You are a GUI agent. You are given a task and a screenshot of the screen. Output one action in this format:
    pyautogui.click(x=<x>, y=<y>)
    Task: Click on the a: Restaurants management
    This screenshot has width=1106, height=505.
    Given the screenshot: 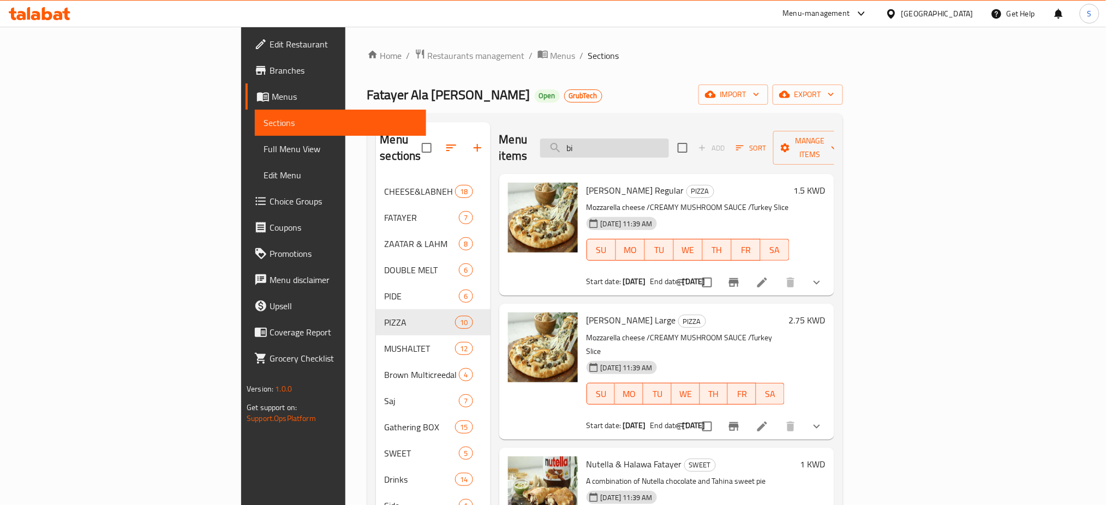 What is the action you would take?
    pyautogui.click(x=470, y=56)
    